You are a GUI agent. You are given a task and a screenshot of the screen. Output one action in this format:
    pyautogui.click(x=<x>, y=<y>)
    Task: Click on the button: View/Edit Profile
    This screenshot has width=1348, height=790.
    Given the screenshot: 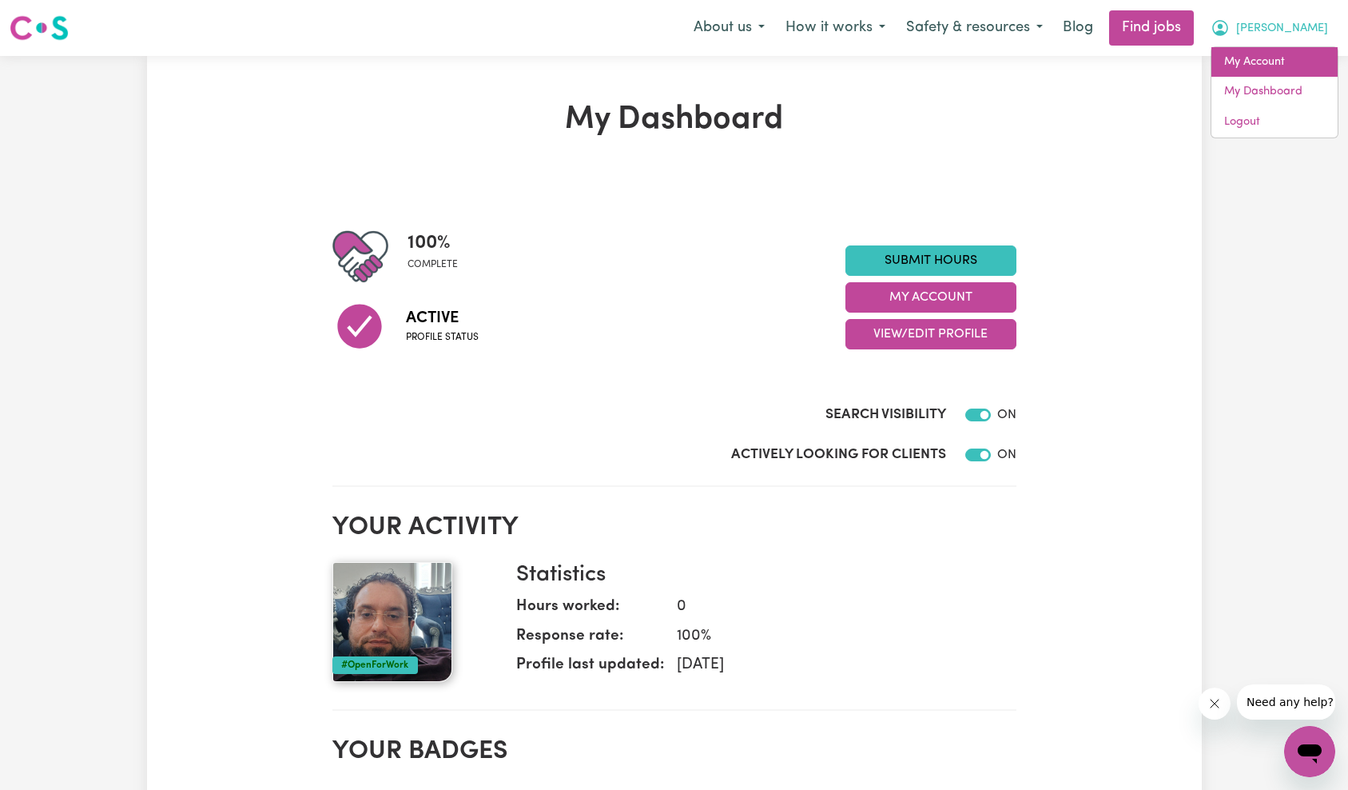 What is the action you would take?
    pyautogui.click(x=931, y=334)
    